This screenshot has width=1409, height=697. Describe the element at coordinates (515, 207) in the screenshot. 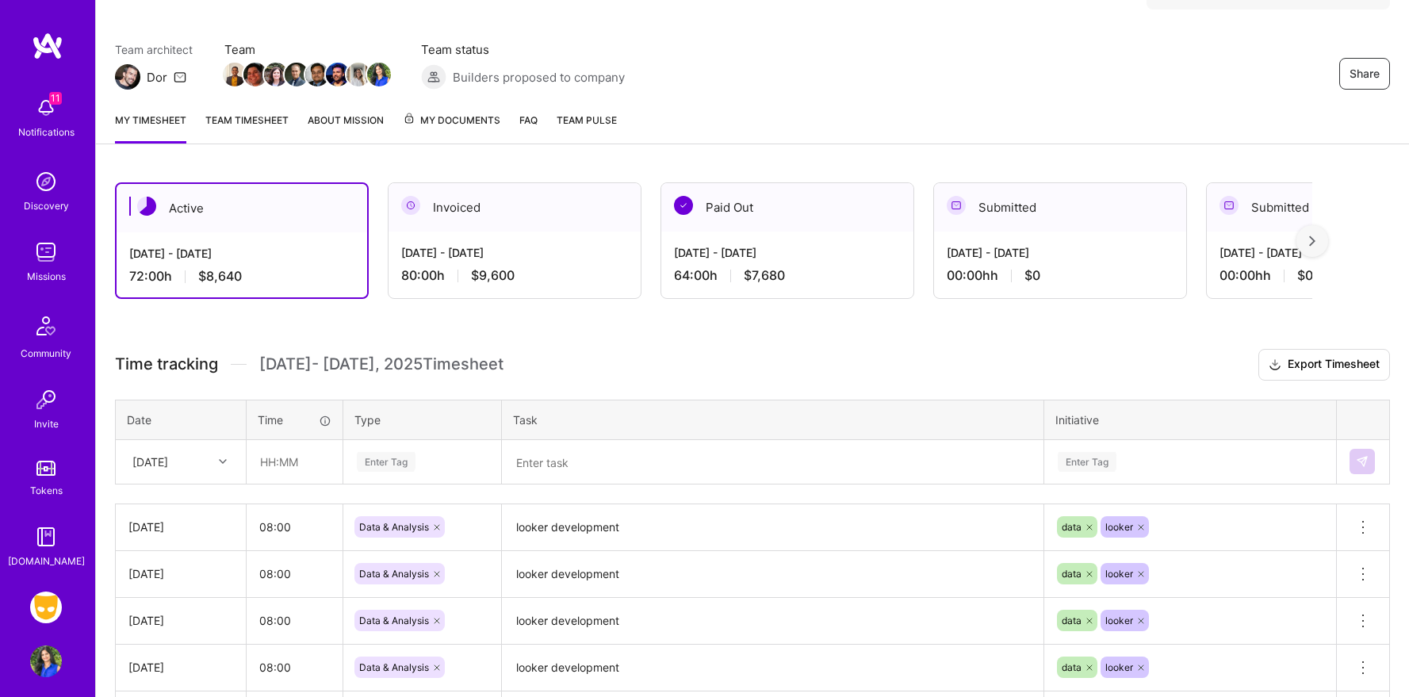

I see `div: Invoiced` at that location.